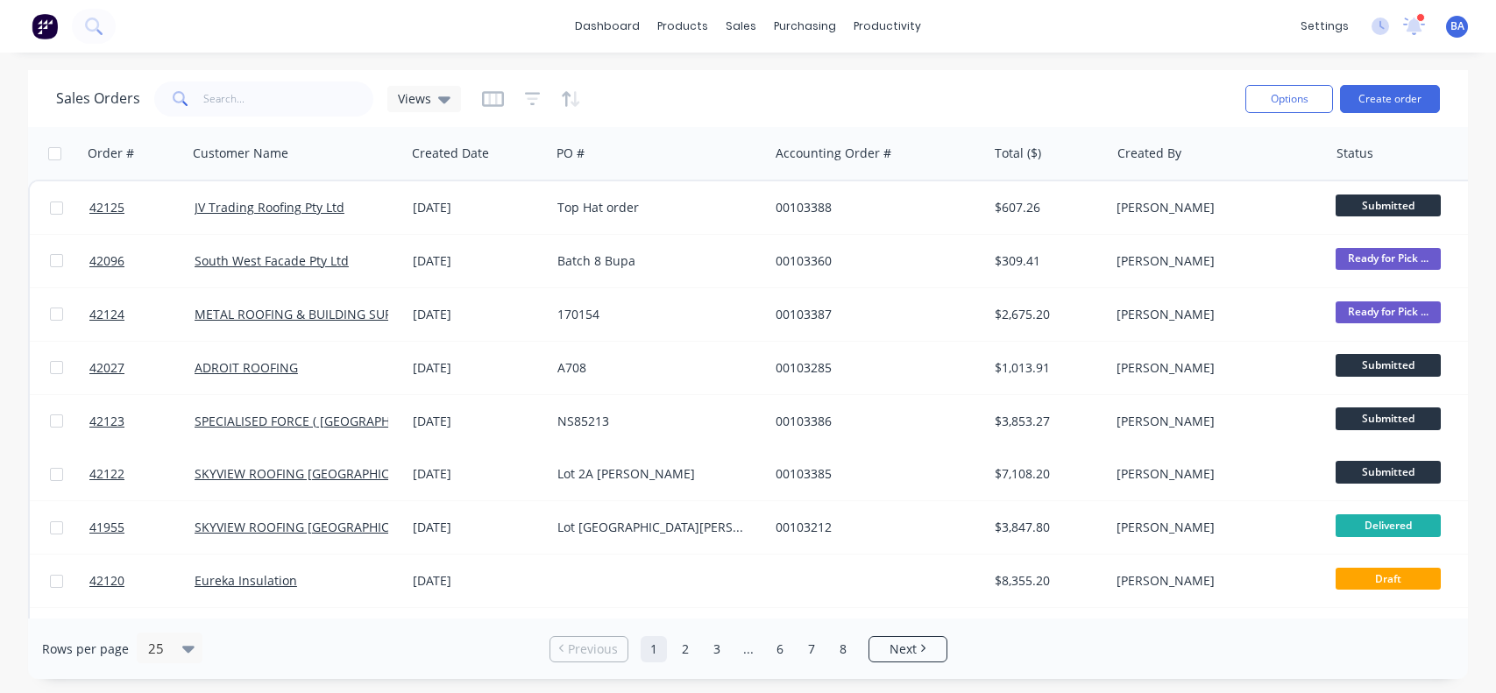 The height and width of the screenshot is (693, 1496). What do you see at coordinates (1046, 422) in the screenshot?
I see `div: $3,853.27` at bounding box center [1046, 422].